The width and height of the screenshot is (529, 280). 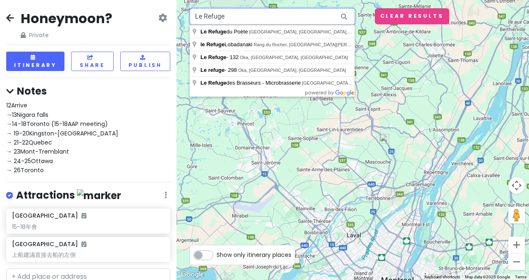 What do you see at coordinates (192, 275) in the screenshot?
I see `img: Google` at bounding box center [192, 275].